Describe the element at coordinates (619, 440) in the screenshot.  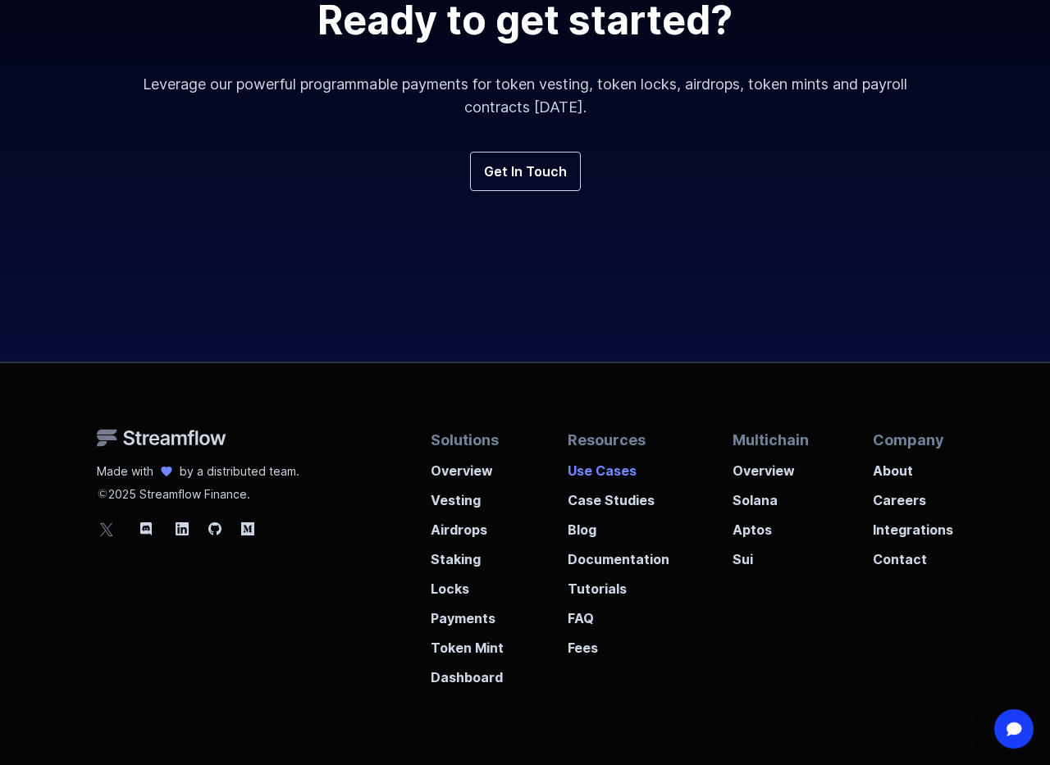
I see `p: Resources` at that location.